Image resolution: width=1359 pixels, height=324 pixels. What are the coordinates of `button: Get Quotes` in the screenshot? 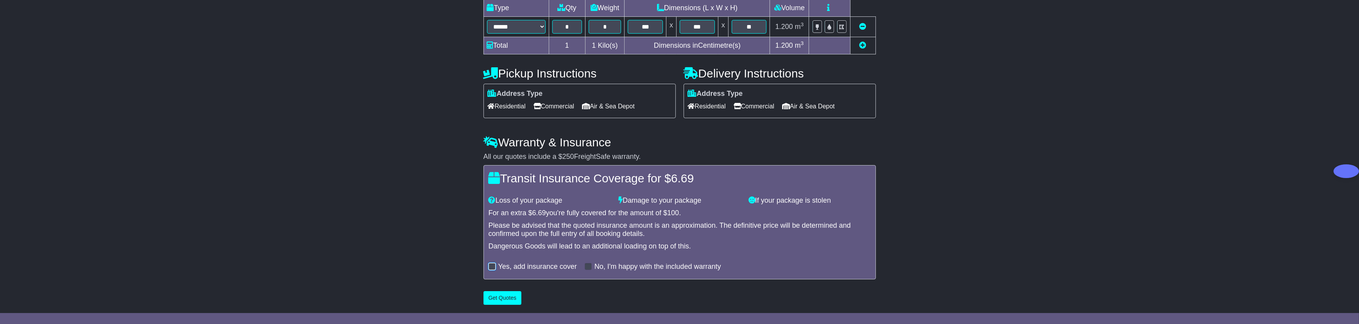 It's located at (503, 297).